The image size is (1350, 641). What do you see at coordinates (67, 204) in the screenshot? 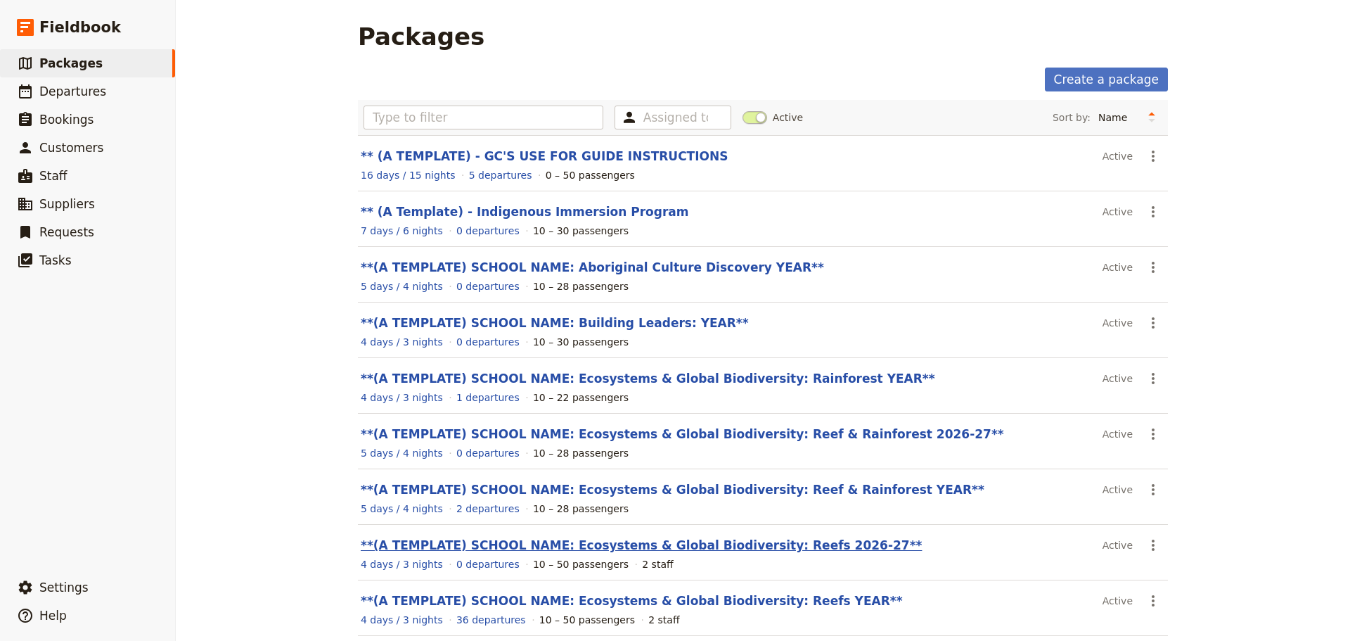
I see `span: Suppliers` at bounding box center [67, 204].